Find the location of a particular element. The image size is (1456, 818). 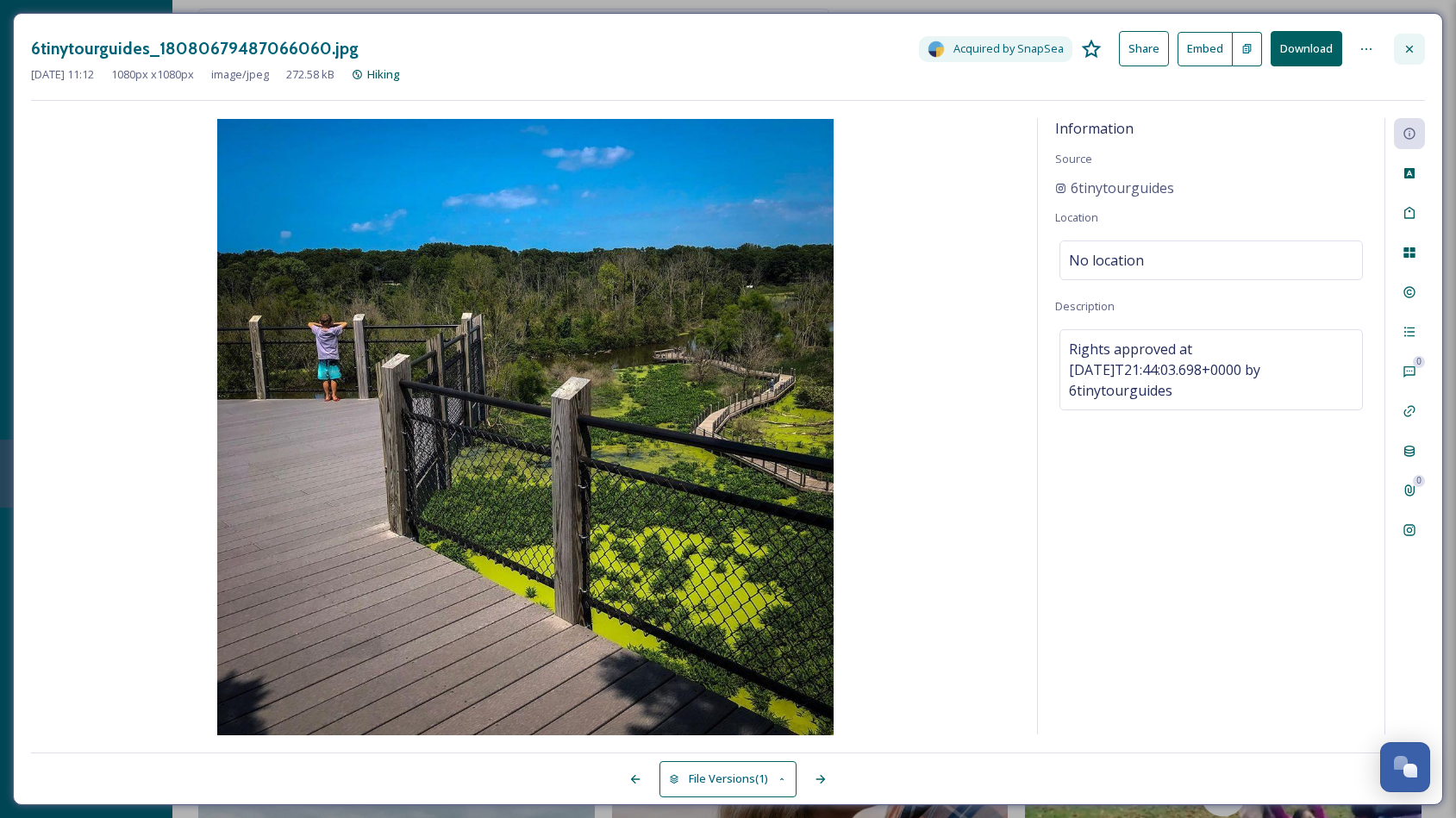

span: Hiking is located at coordinates (384, 74).